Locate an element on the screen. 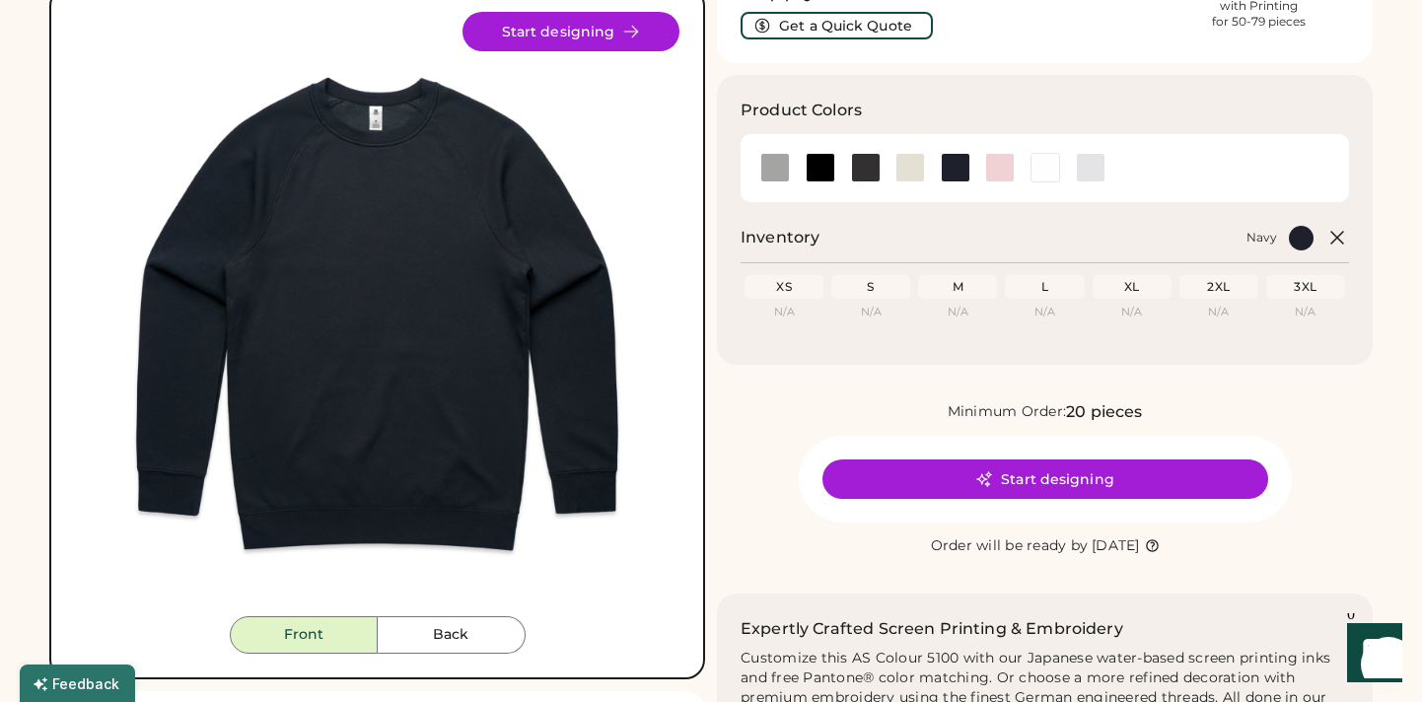  button: Back is located at coordinates (452, 635).